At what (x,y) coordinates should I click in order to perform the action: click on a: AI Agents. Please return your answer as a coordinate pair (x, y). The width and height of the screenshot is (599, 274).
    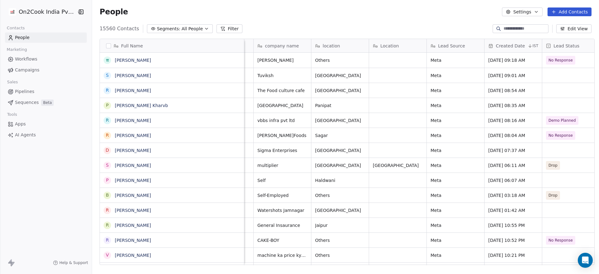
    Looking at the image, I should click on (46, 135).